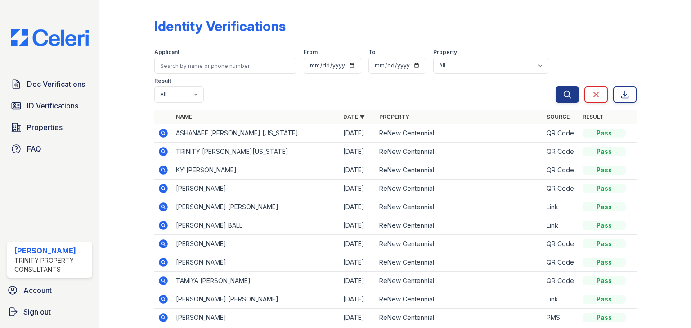 The image size is (691, 328). Describe the element at coordinates (45, 127) in the screenshot. I see `span: Properties` at that location.